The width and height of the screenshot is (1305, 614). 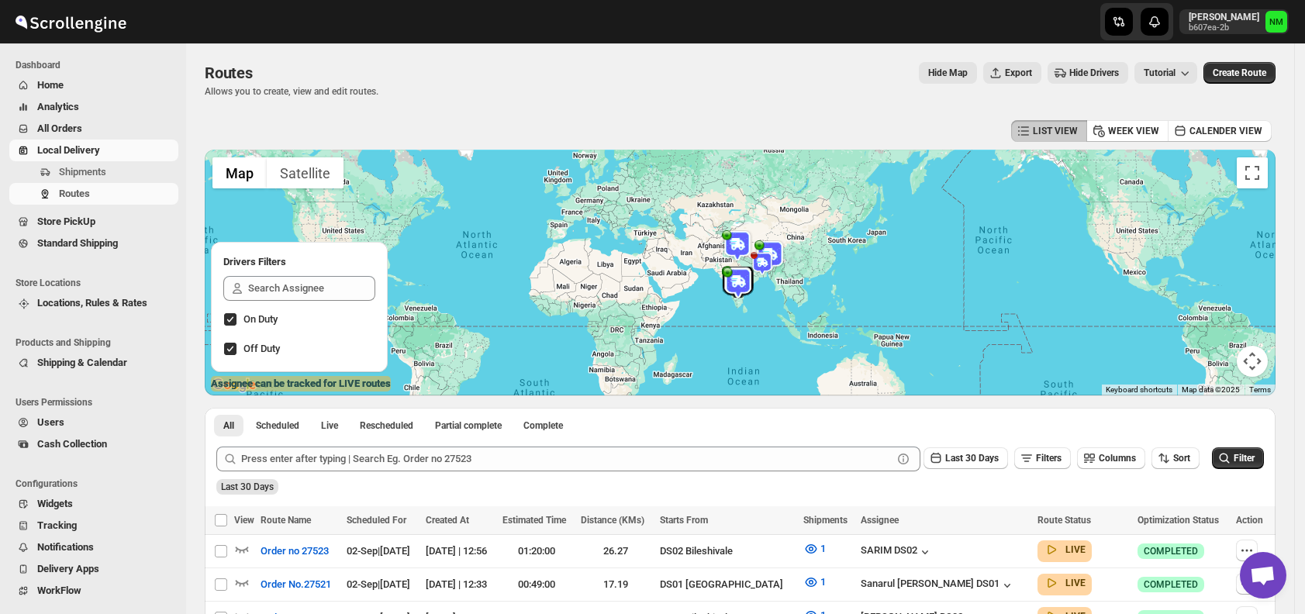 I want to click on a: Open chat, so click(x=1263, y=575).